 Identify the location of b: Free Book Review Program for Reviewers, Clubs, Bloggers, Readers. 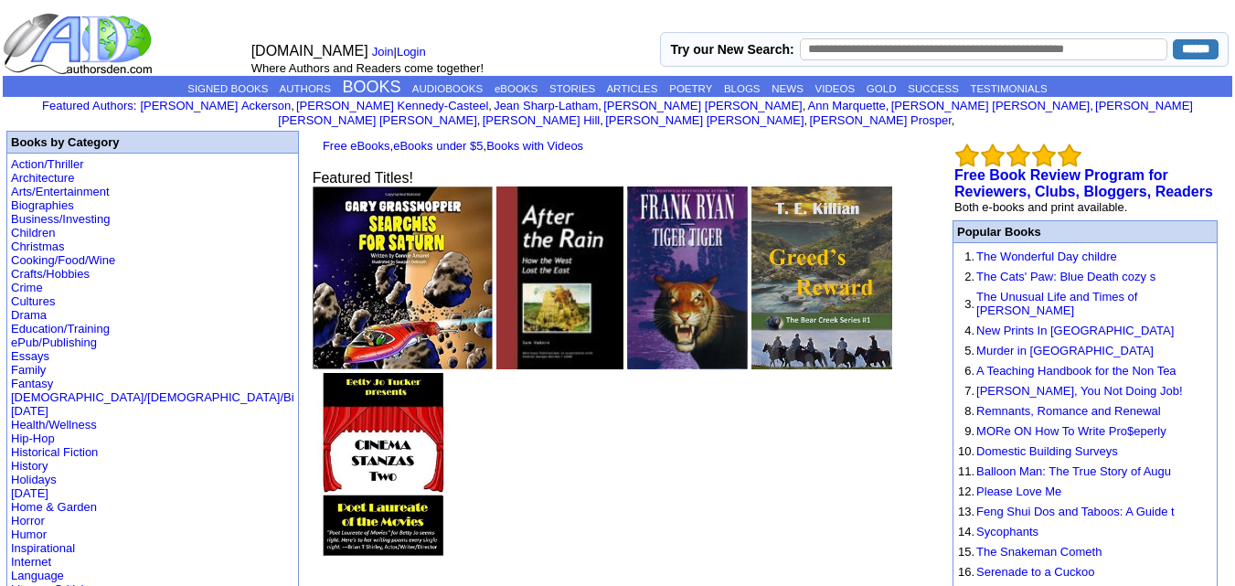
(1083, 183).